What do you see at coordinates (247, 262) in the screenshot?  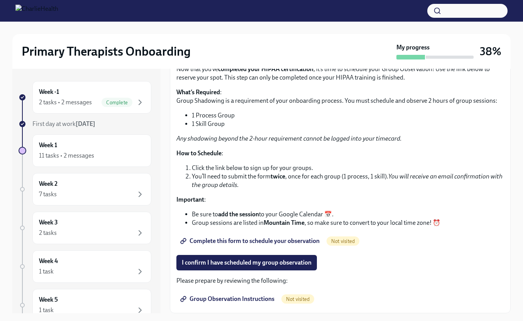 I see `span: I confirm I have scheduled my group observation` at bounding box center [247, 262].